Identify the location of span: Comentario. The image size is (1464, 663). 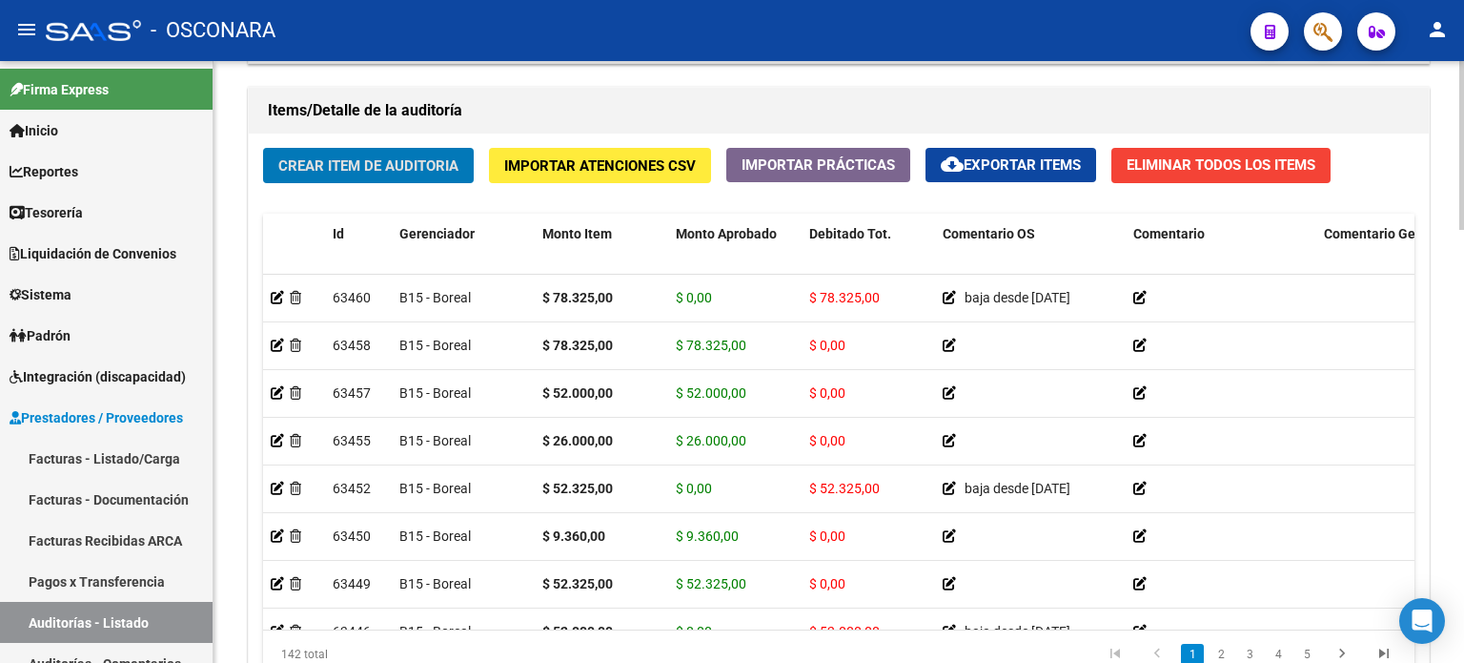
(1169, 234).